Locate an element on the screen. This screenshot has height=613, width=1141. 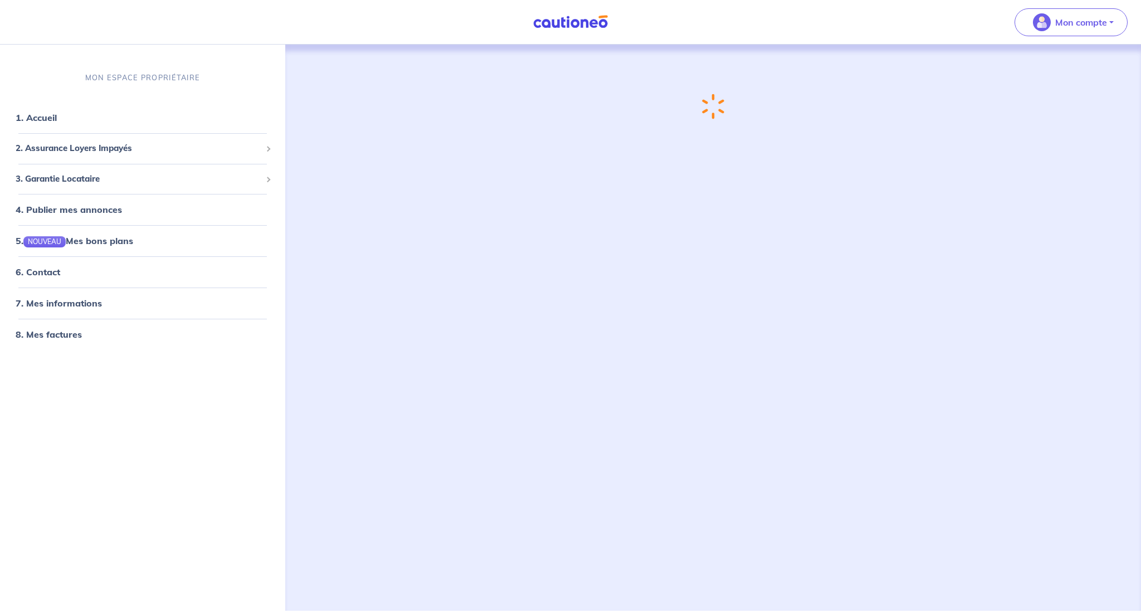
a: 8. Mes factures is located at coordinates (48, 334).